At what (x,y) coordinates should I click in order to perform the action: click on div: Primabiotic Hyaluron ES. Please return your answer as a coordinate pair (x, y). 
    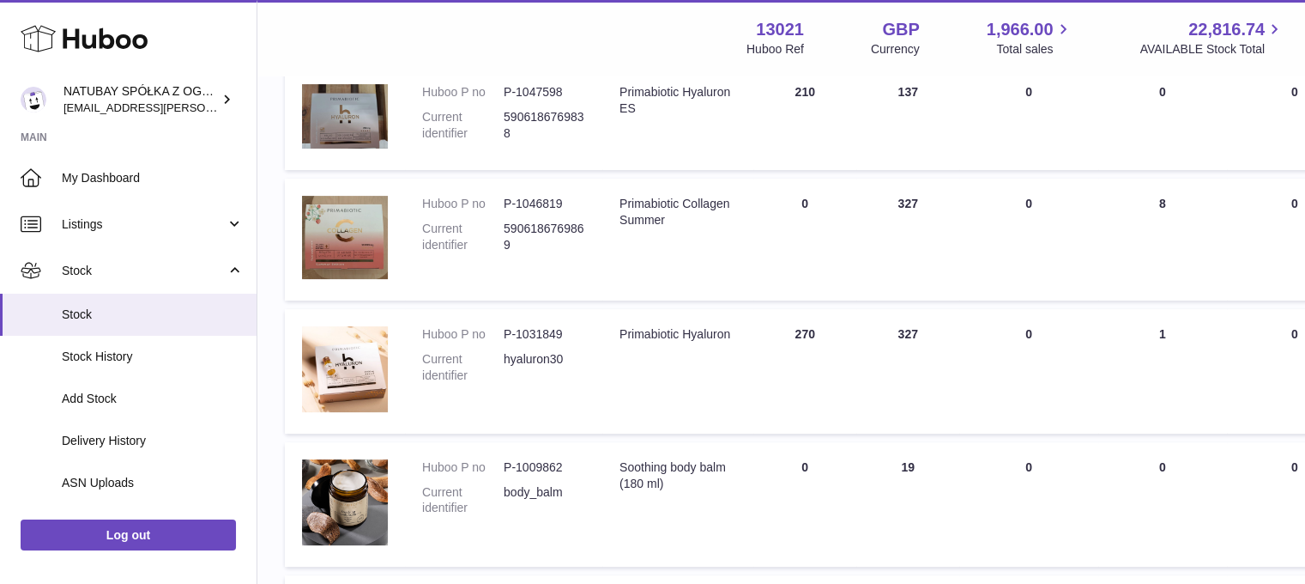
    Looking at the image, I should click on (678, 100).